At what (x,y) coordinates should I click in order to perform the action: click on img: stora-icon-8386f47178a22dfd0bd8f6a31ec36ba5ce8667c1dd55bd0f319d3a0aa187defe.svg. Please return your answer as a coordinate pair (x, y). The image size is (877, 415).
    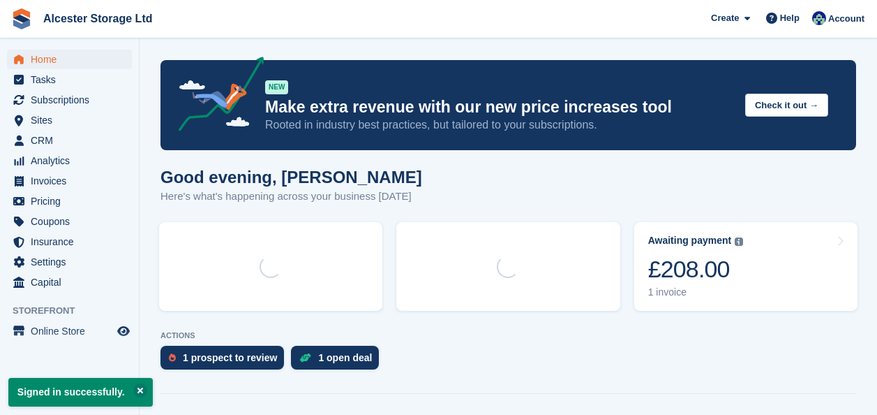
    Looking at the image, I should click on (22, 19).